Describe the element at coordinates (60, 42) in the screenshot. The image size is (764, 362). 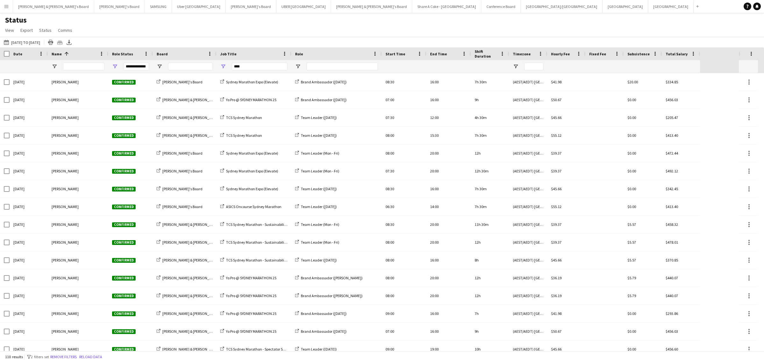
I see `app-action-btn: Crew files as ZIP` at that location.